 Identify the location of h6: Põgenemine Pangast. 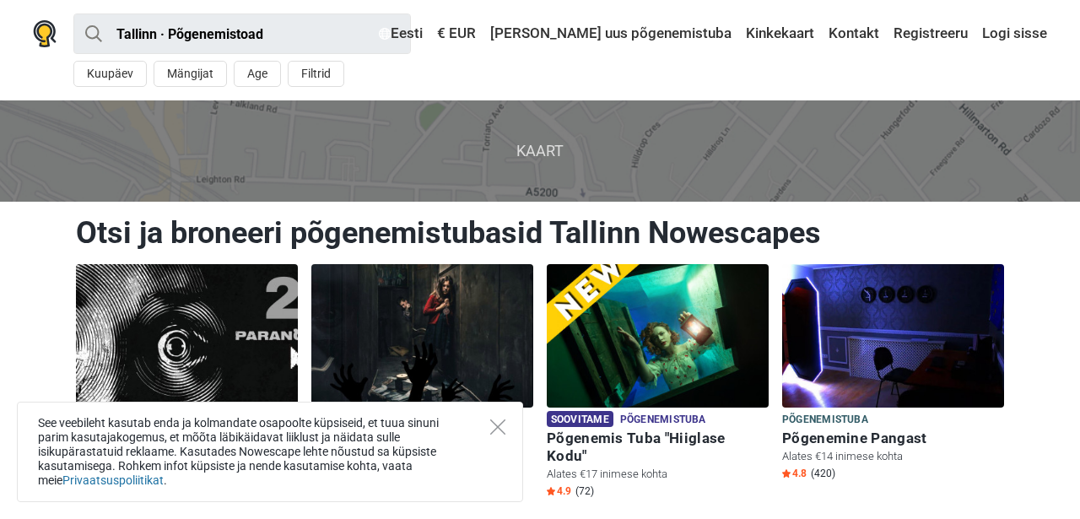
(893, 438).